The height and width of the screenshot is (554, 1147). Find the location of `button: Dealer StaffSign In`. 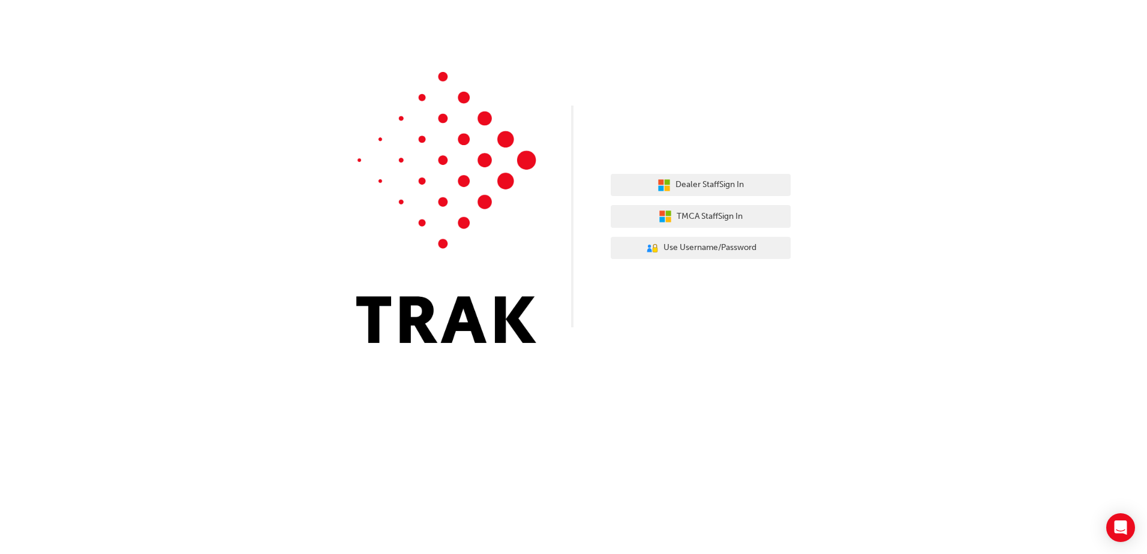

button: Dealer StaffSign In is located at coordinates (701, 185).